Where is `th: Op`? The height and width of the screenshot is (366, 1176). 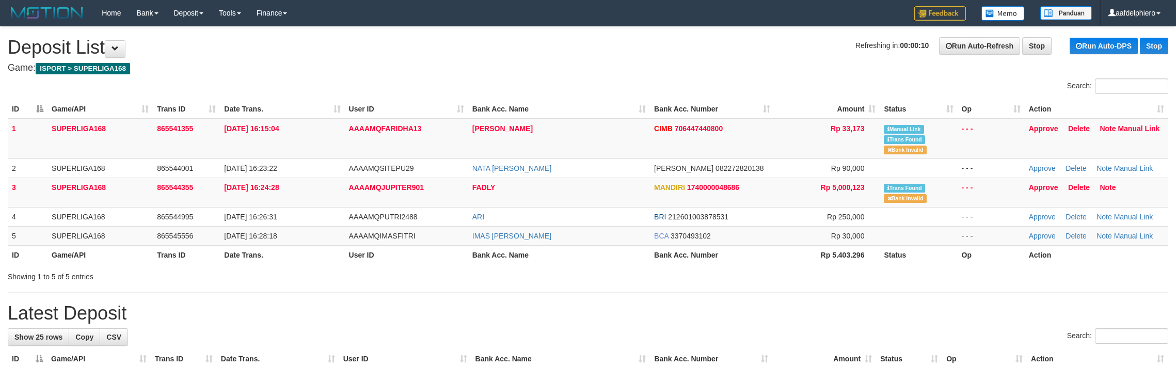 th: Op is located at coordinates (991, 255).